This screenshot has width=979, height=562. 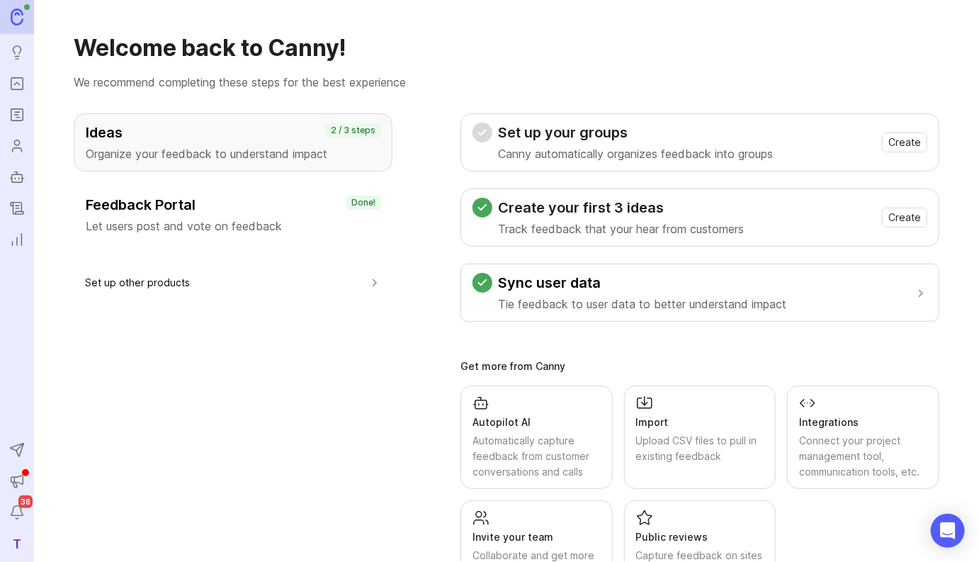 I want to click on h3: Set up your groups, so click(x=635, y=132).